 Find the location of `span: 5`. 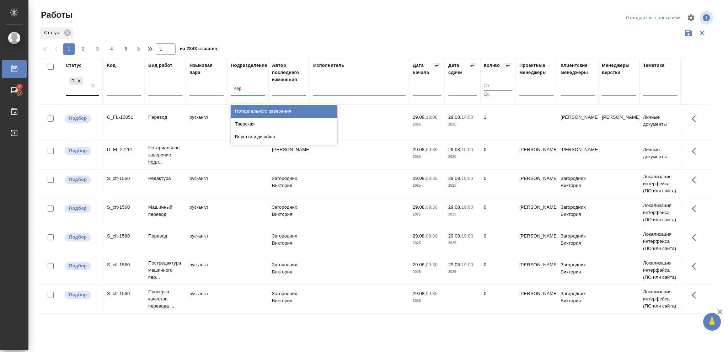

span: 5 is located at coordinates (126, 49).